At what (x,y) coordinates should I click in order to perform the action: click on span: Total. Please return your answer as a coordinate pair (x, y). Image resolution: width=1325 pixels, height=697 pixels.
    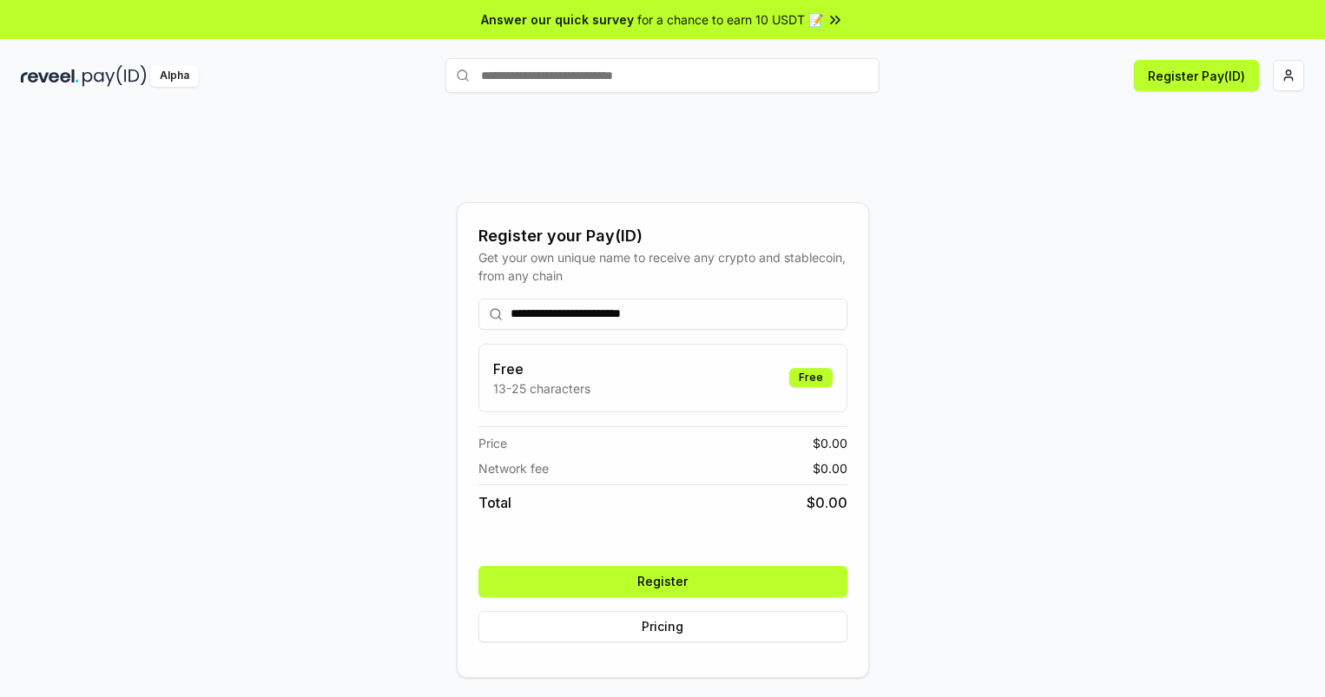
    Looking at the image, I should click on (495, 503).